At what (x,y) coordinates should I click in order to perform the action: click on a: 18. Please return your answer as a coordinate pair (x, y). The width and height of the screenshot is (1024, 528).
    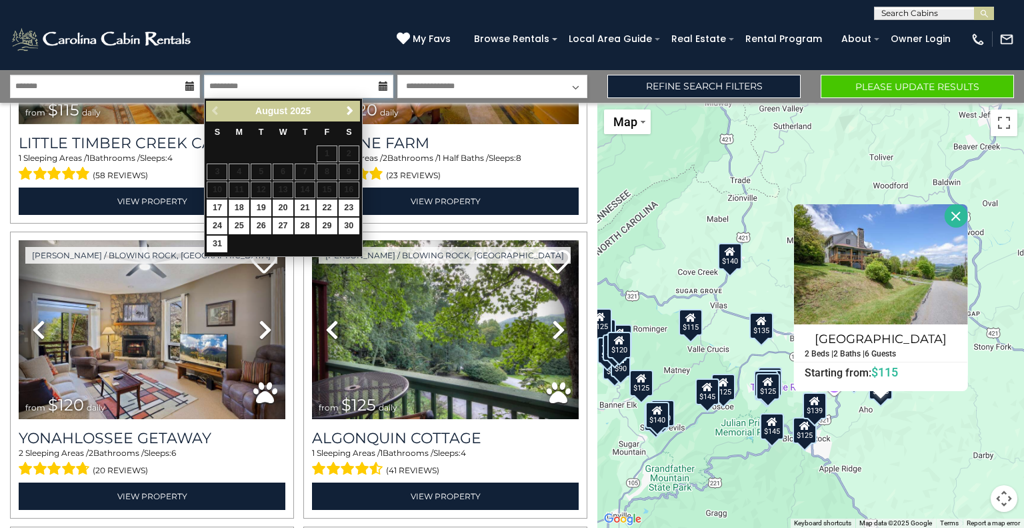
    Looking at the image, I should click on (239, 207).